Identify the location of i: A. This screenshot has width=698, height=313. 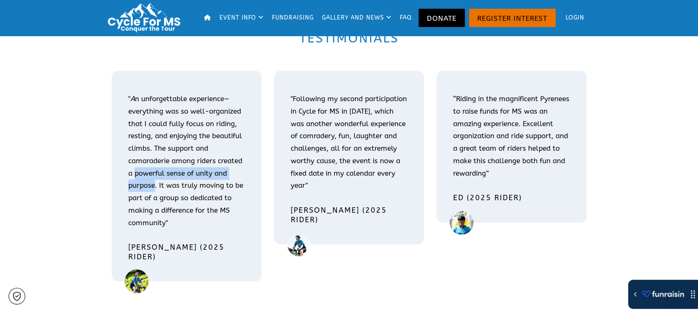
(132, 99).